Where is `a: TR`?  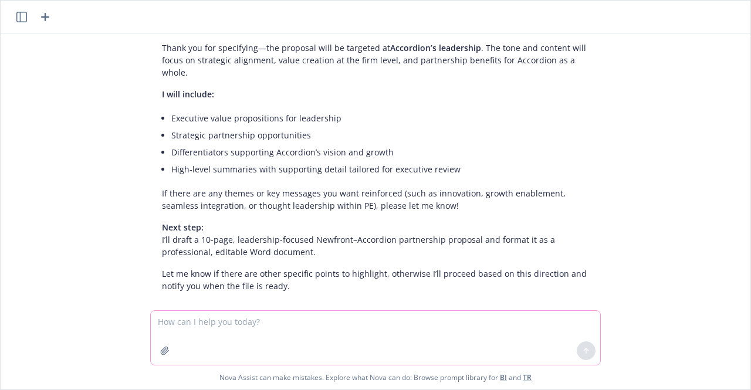 a: TR is located at coordinates (527, 377).